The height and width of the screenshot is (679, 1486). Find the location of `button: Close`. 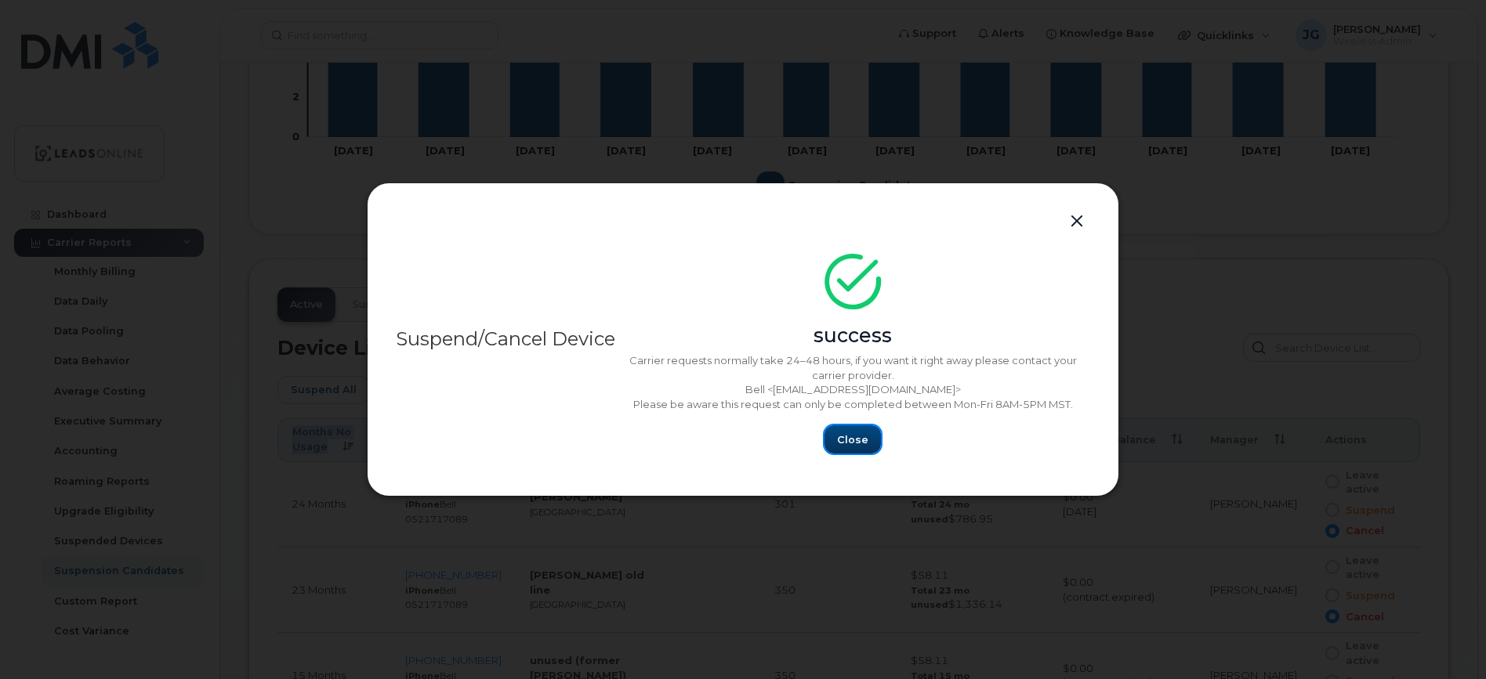

button: Close is located at coordinates (853, 440).